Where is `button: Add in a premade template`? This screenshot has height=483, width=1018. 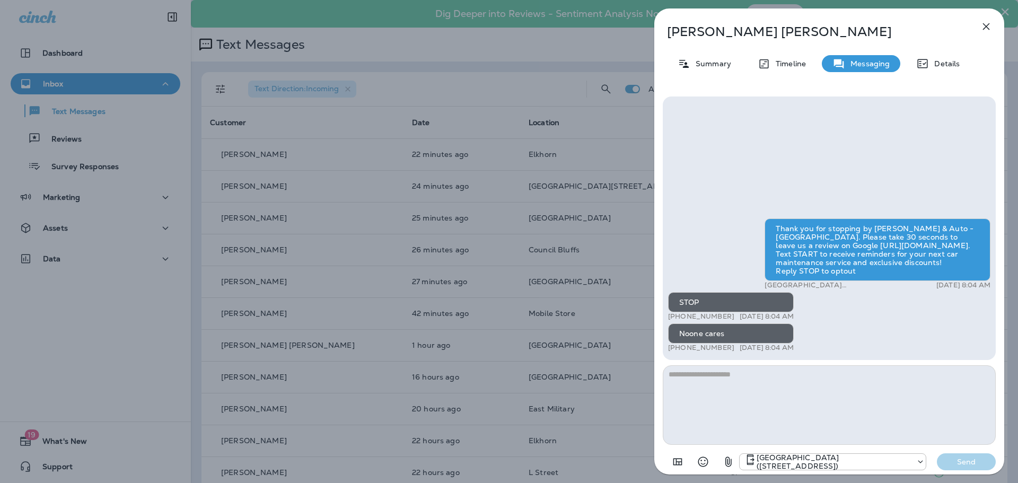
button: Add in a premade template is located at coordinates (678, 462).